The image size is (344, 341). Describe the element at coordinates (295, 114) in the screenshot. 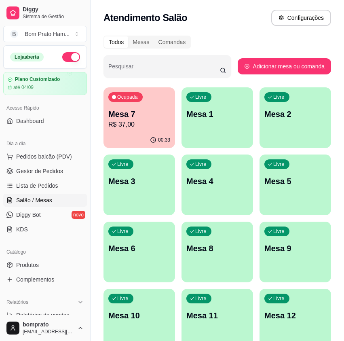

I see `p: Mesa 2` at that location.